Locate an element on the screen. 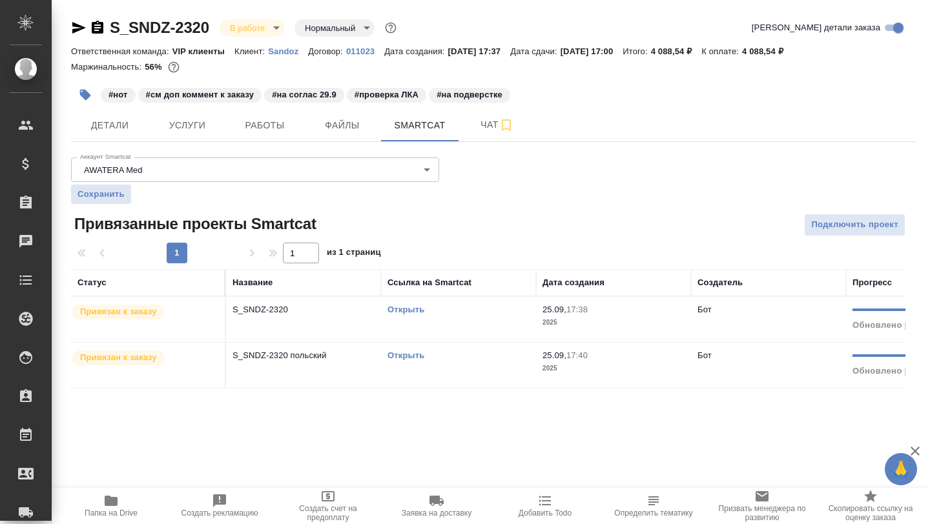 The image size is (930, 524). span: см доп коммент к заказу is located at coordinates (200, 94).